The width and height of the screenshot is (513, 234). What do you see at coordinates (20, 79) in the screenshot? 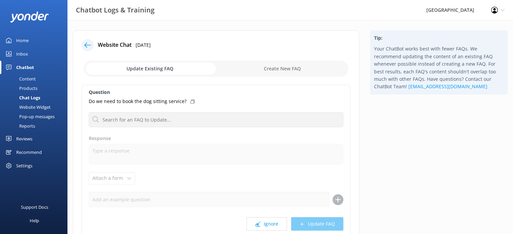
I see `div: Content` at bounding box center [20, 79].